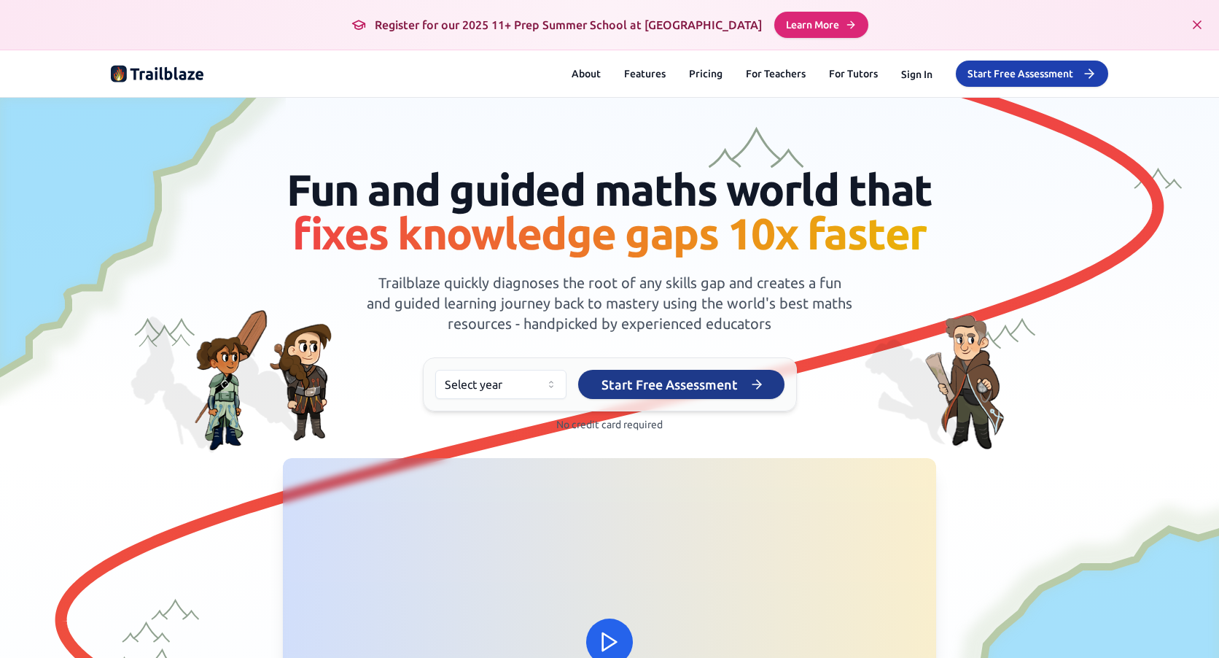  What do you see at coordinates (821, 25) in the screenshot?
I see `a: Learn More` at bounding box center [821, 25].